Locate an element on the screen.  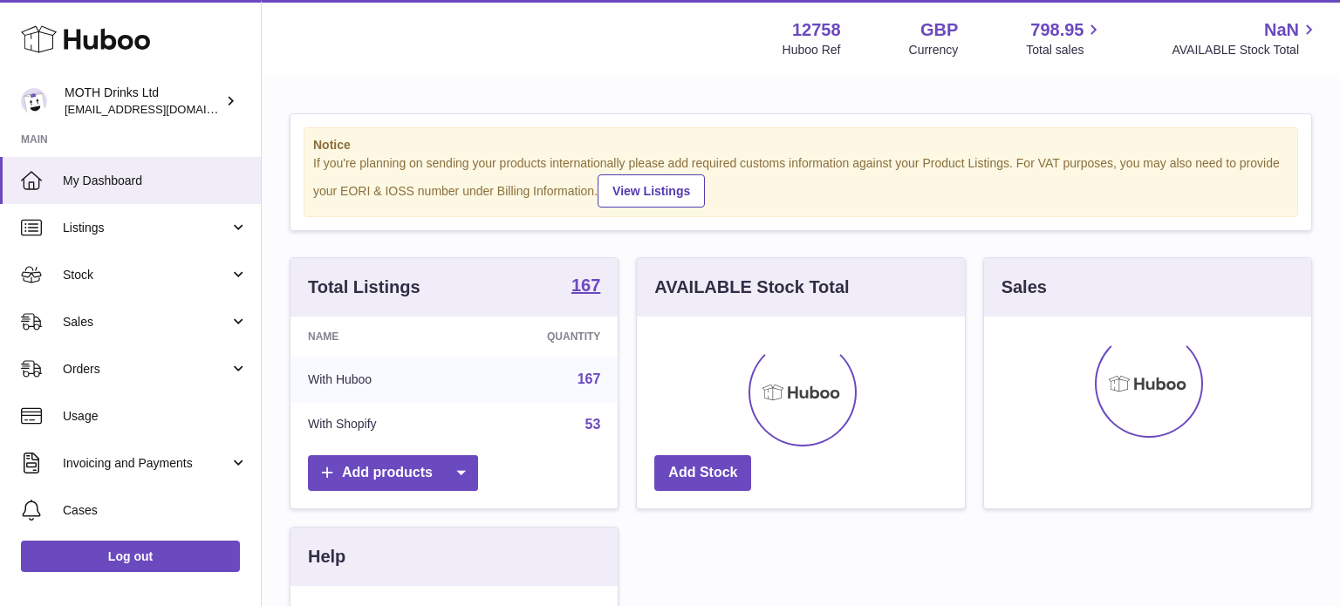
img: orders@mothdrinks.com is located at coordinates (34, 101).